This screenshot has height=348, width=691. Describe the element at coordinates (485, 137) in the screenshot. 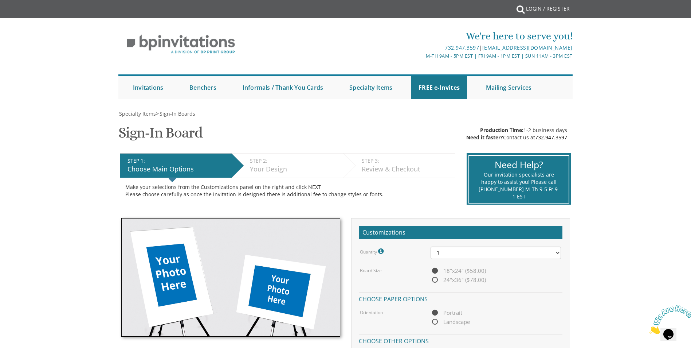

I see `span: Need it faster?` at that location.